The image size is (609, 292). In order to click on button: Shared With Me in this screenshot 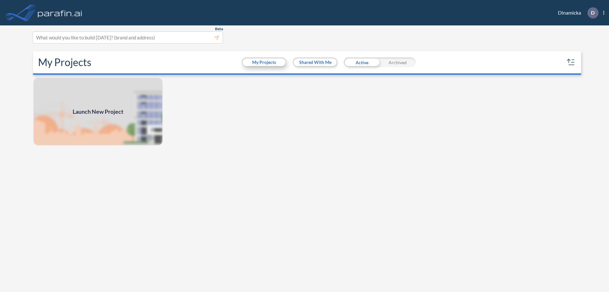, I will do `click(315, 62)`.